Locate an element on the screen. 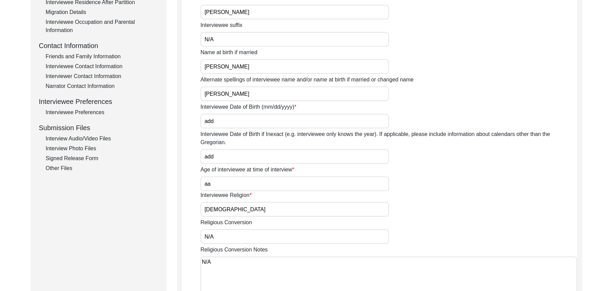 The height and width of the screenshot is (291, 613). div: Migration Details is located at coordinates (102, 12).